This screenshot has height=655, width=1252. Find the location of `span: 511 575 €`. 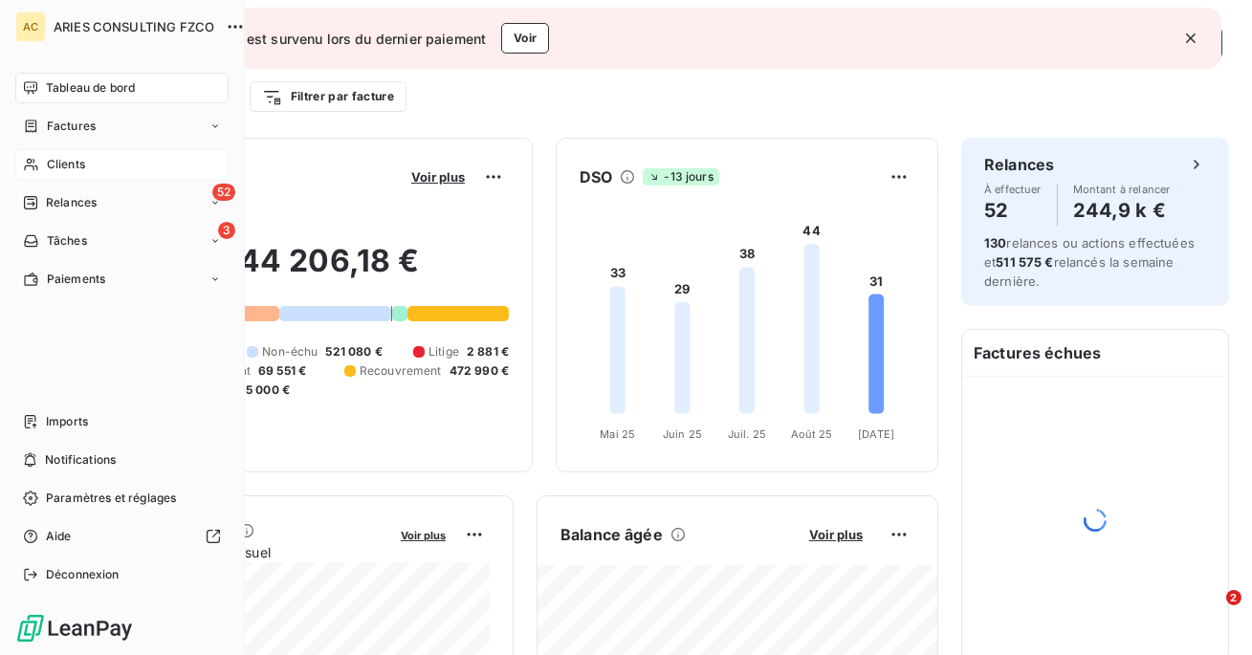

span: 511 575 € is located at coordinates (1024, 262).